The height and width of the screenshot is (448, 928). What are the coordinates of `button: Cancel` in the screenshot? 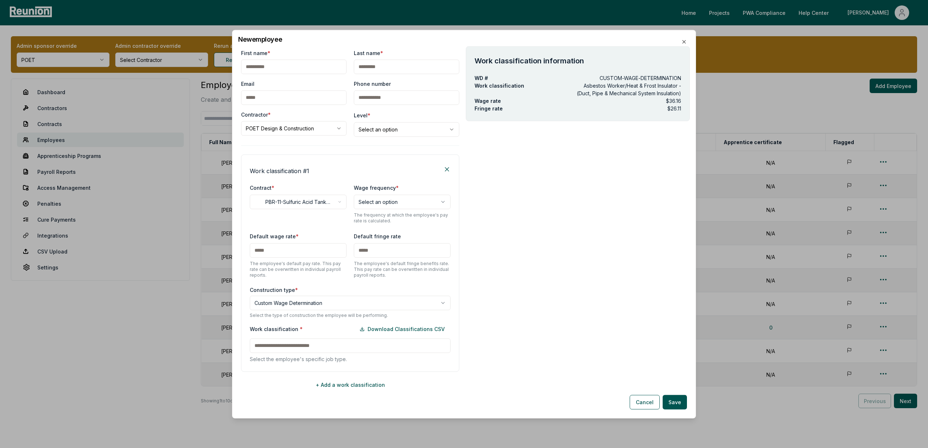 It's located at (644, 402).